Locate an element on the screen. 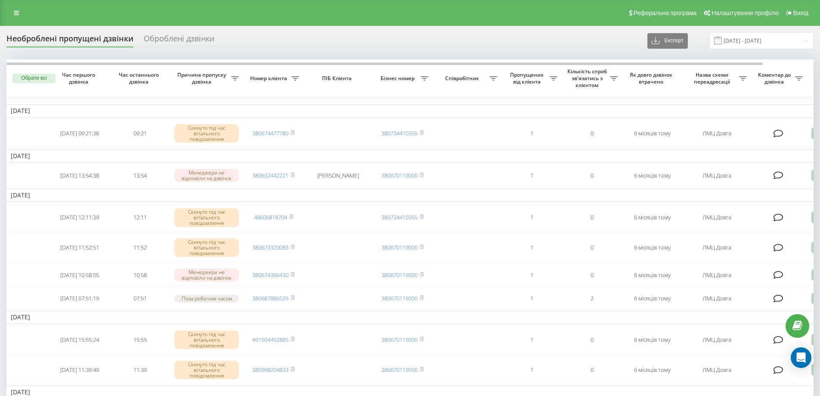 The height and width of the screenshot is (396, 820). div: Поза робочим часом is located at coordinates (207, 298).